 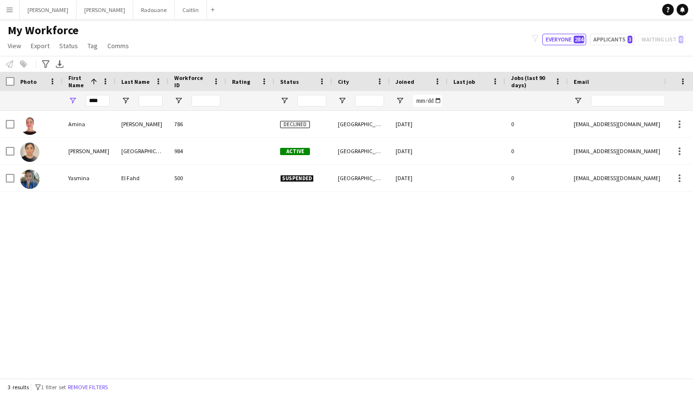 I want to click on button: Remove filters, so click(x=88, y=387).